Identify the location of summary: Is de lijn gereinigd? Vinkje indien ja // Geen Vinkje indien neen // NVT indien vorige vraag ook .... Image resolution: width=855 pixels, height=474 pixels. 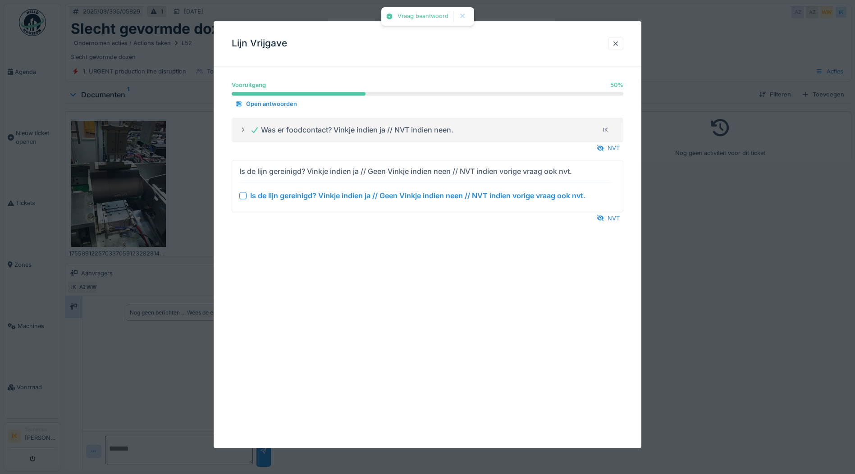
(427, 186).